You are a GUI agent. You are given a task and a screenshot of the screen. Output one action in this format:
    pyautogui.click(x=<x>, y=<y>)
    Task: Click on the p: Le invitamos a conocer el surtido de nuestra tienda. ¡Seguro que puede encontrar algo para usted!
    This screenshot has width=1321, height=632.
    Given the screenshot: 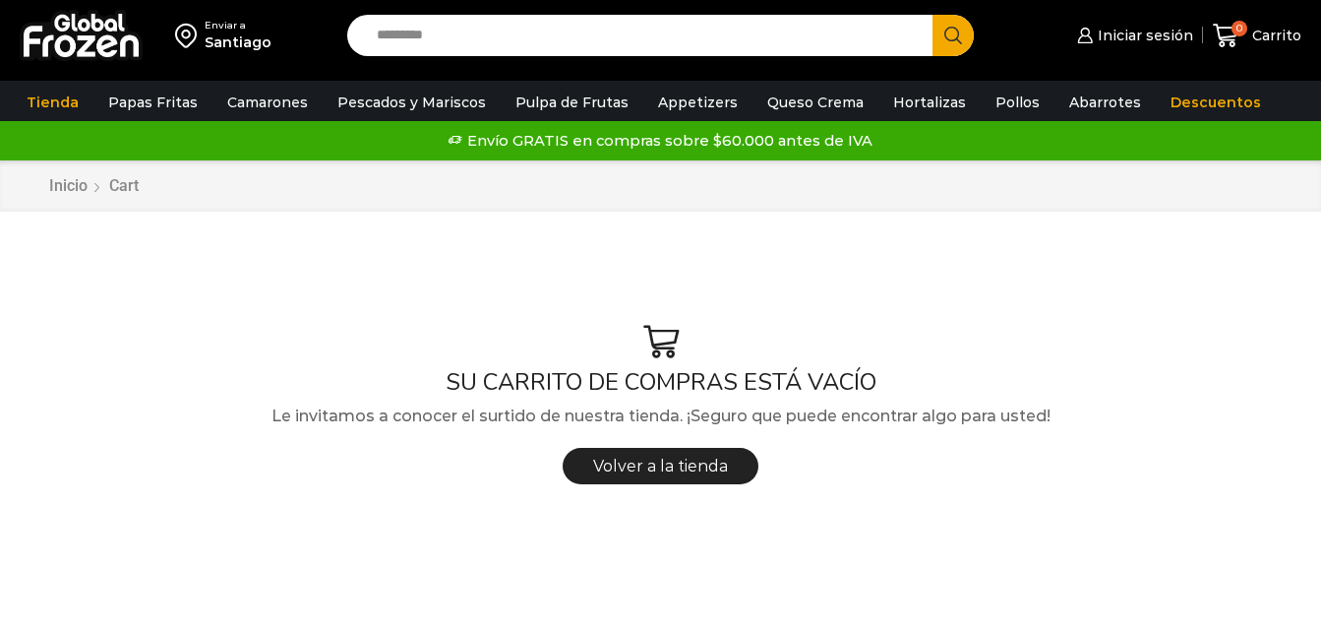 What is the action you would take?
    pyautogui.click(x=660, y=416)
    